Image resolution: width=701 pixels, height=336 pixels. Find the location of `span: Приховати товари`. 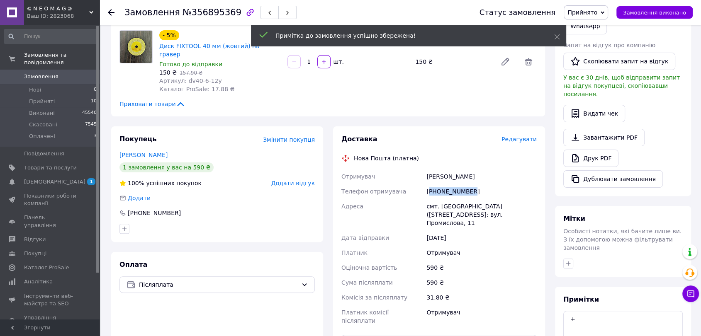

span: Приховати товари is located at coordinates (152, 104).